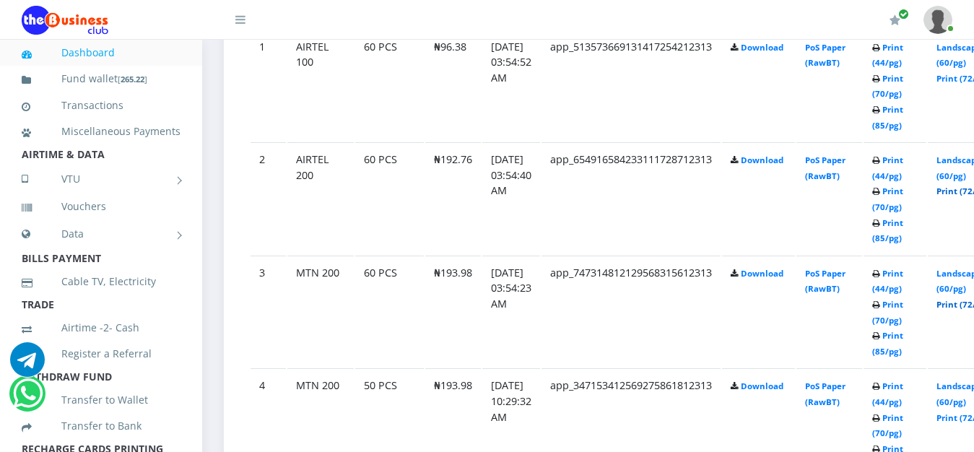 Image resolution: width=974 pixels, height=452 pixels. What do you see at coordinates (132, 79) in the screenshot?
I see `b: 265.22` at bounding box center [132, 79].